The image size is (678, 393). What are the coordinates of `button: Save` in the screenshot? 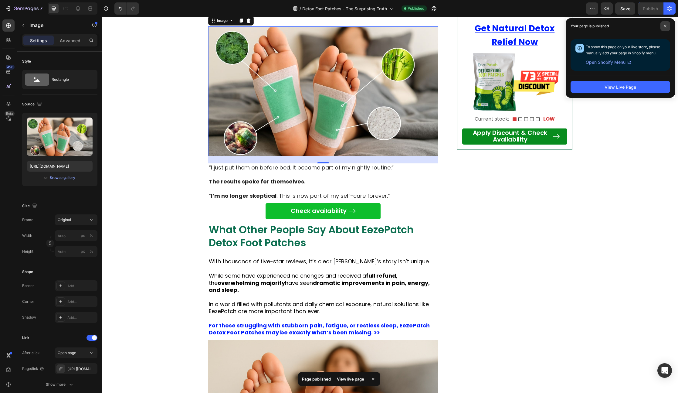 It's located at (625, 8).